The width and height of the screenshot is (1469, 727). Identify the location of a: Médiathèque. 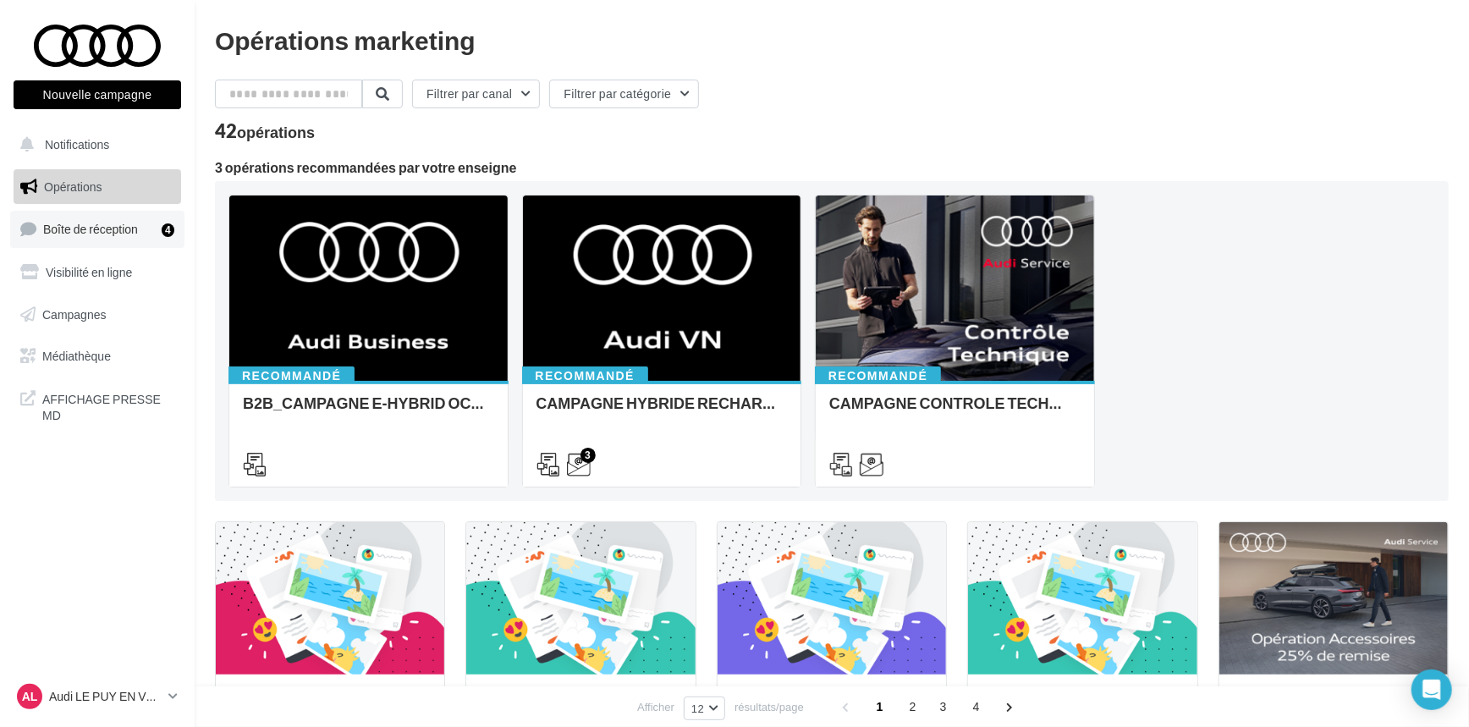
(97, 356).